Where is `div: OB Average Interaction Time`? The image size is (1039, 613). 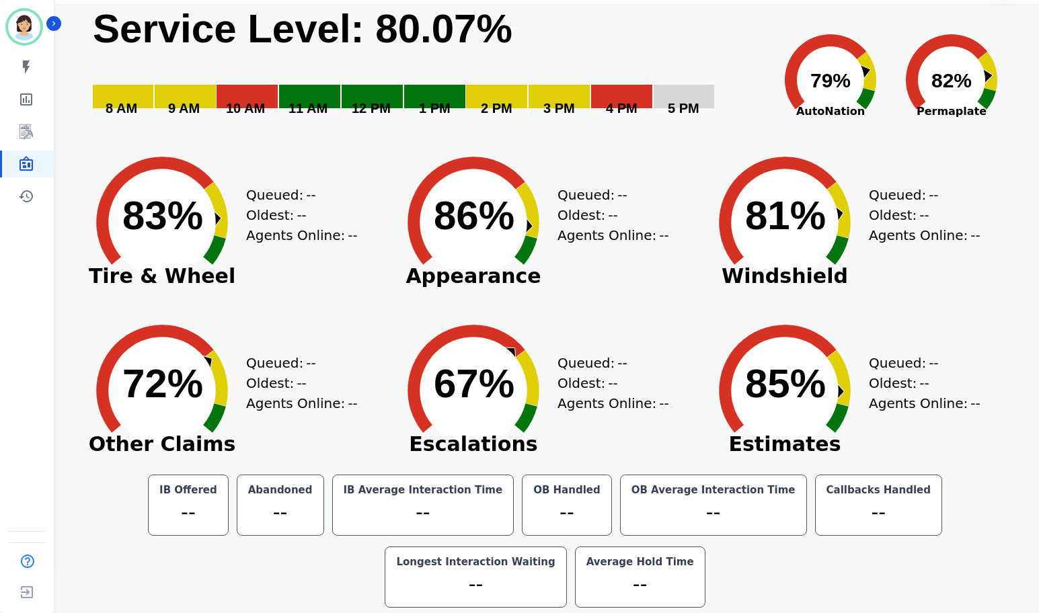 div: OB Average Interaction Time is located at coordinates (713, 490).